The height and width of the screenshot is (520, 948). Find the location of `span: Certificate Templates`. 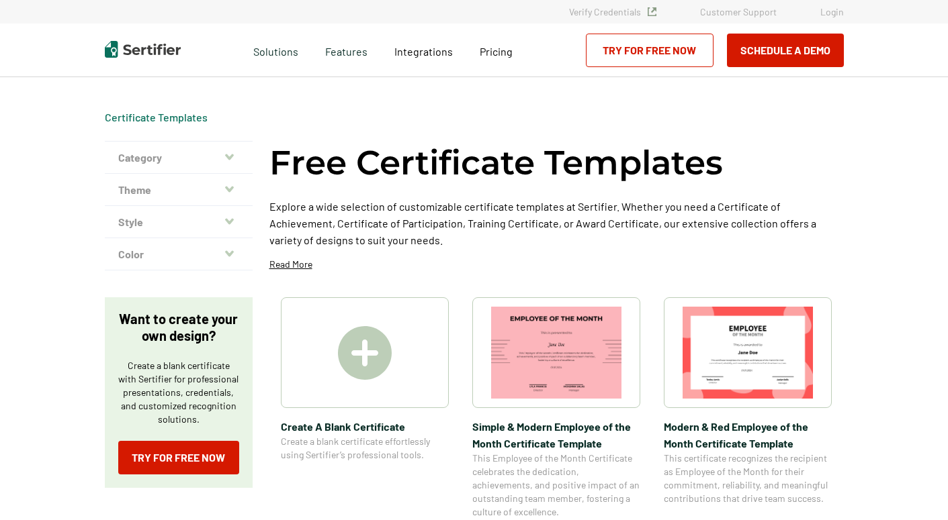

span: Certificate Templates is located at coordinates (156, 118).